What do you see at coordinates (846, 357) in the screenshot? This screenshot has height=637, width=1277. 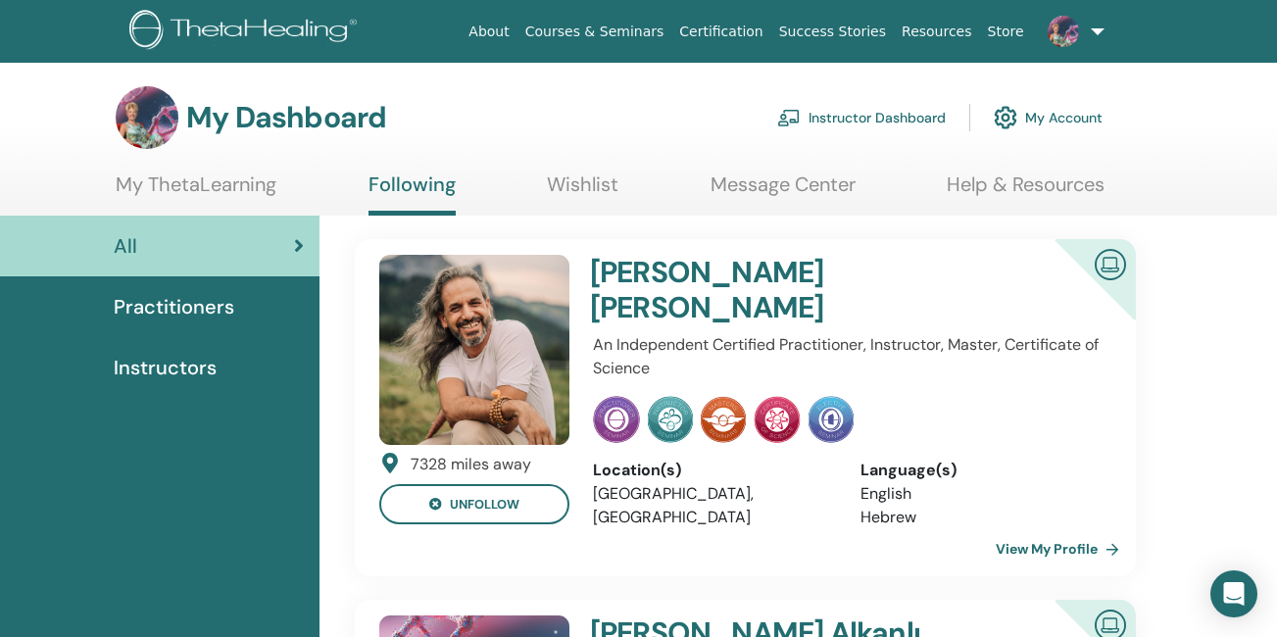 I see `p: An Independent Certified Practitioner, Instructor, Master, Certificate of Science` at bounding box center [846, 357].